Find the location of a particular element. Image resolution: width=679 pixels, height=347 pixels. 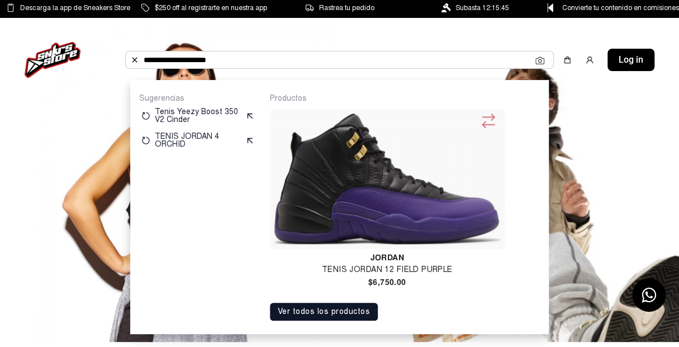

img: Cámara is located at coordinates (540, 60).